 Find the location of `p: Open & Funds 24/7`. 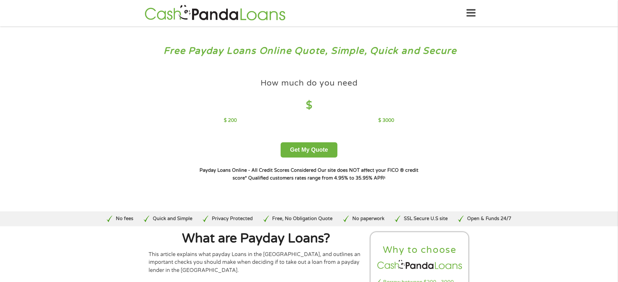

p: Open & Funds 24/7 is located at coordinates (489, 219).